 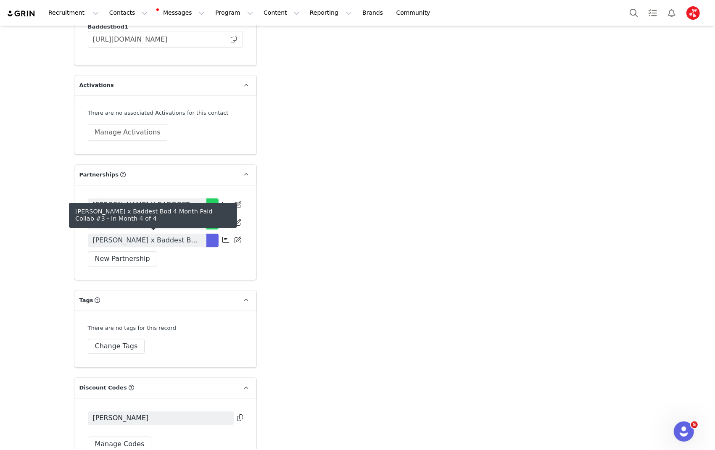 I want to click on img: grin logo, so click(x=21, y=13).